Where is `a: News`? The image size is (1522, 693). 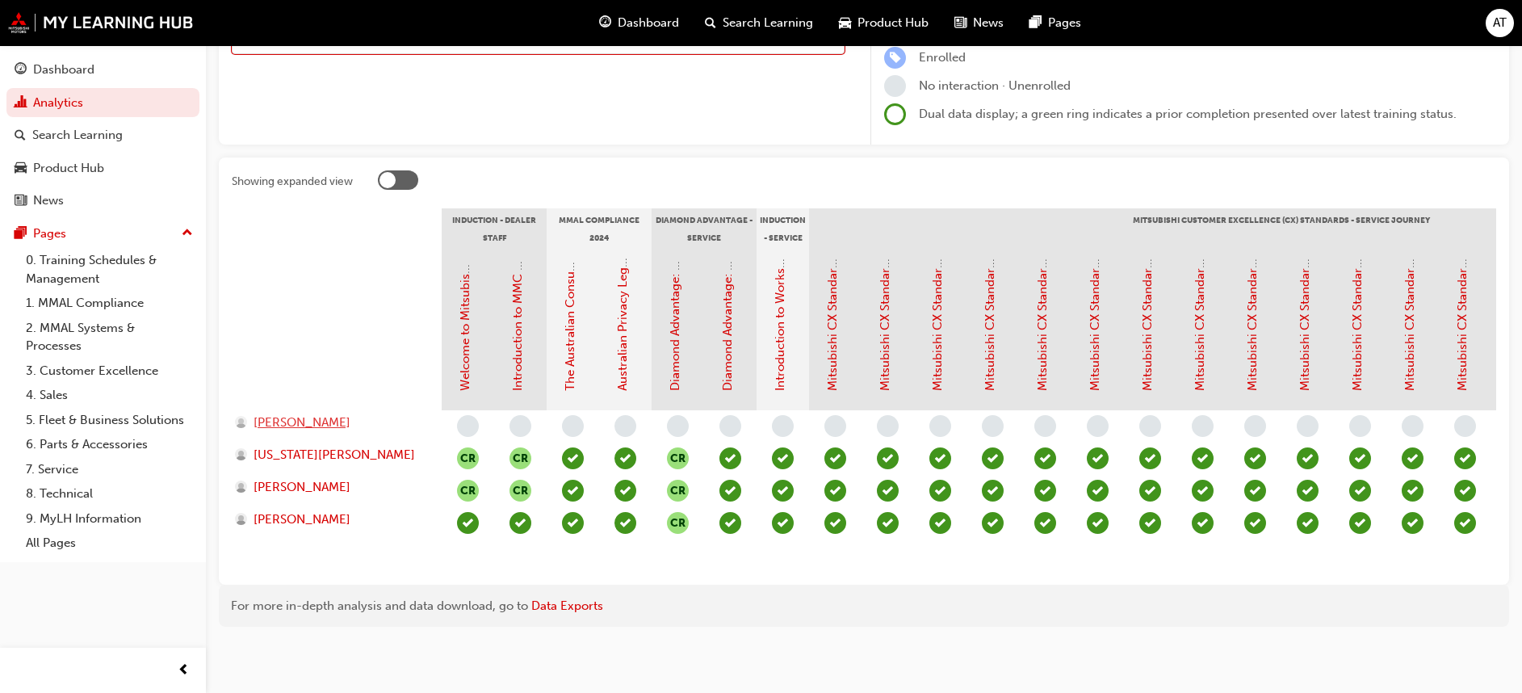
a: News is located at coordinates (103, 200).